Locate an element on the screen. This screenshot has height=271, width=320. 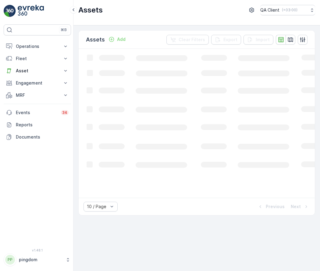
button: Operations is located at coordinates (37, 46).